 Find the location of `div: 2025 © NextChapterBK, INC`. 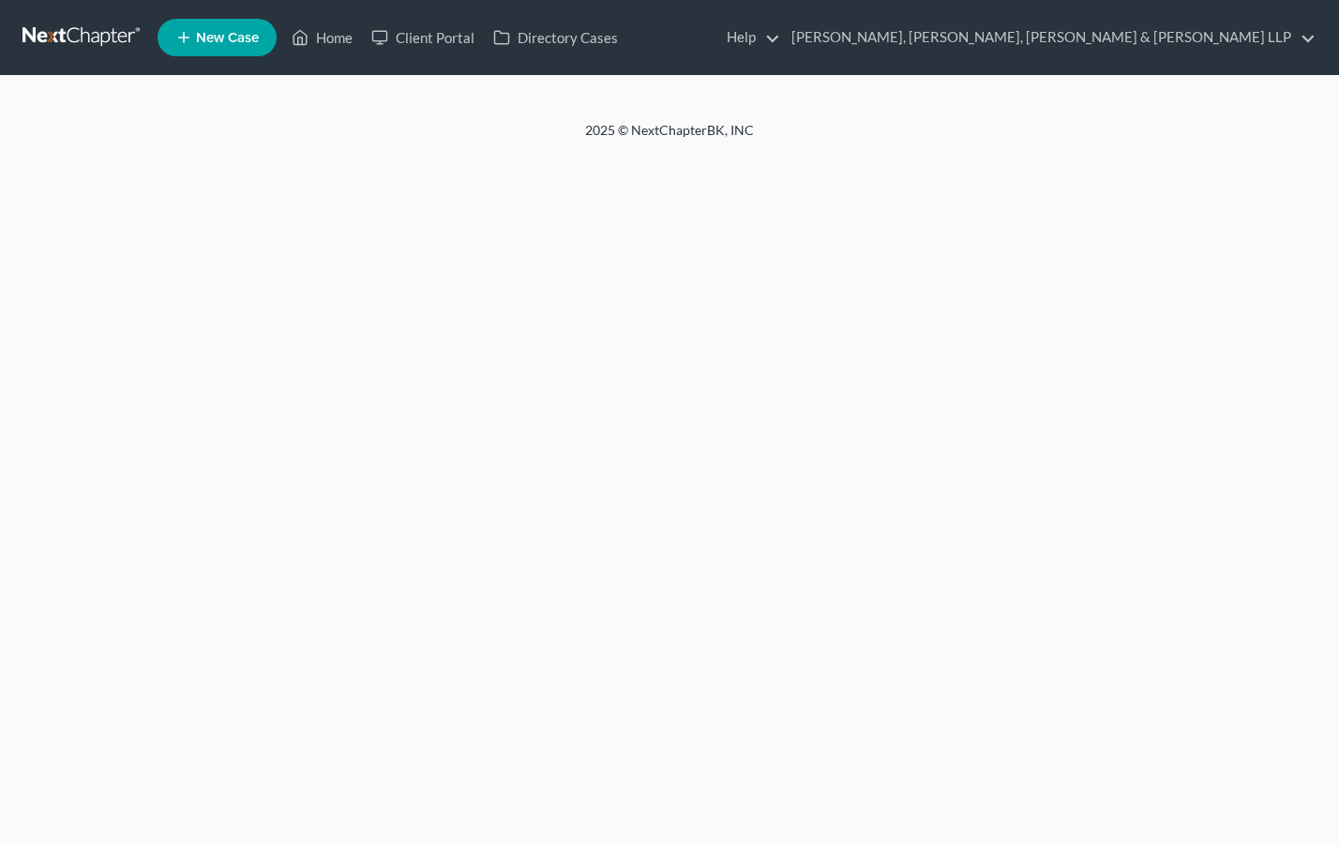

div: 2025 © NextChapterBK, INC is located at coordinates (669, 138).